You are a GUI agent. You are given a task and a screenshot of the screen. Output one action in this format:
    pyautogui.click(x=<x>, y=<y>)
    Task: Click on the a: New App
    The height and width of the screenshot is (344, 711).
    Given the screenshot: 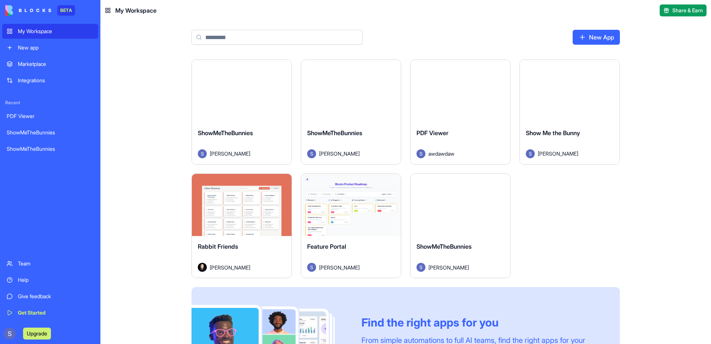 What is the action you would take?
    pyautogui.click(x=596, y=37)
    